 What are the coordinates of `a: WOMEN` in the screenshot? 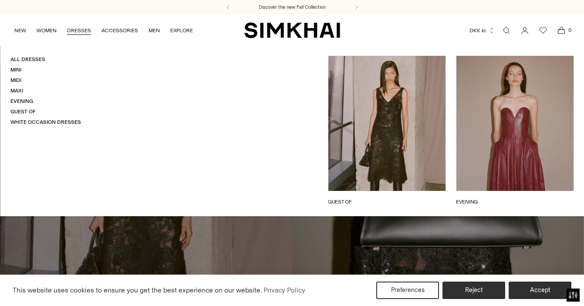 It's located at (47, 31).